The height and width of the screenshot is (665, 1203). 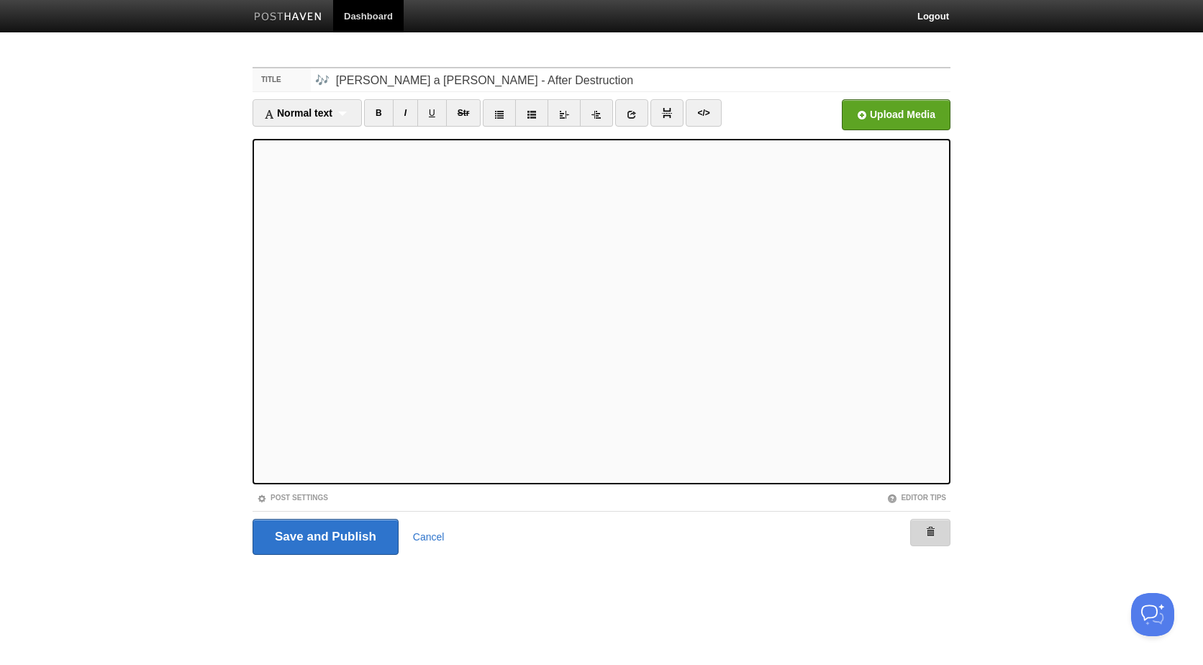 What do you see at coordinates (667, 113) in the screenshot?
I see `img: pagebreak-icon.png` at bounding box center [667, 113].